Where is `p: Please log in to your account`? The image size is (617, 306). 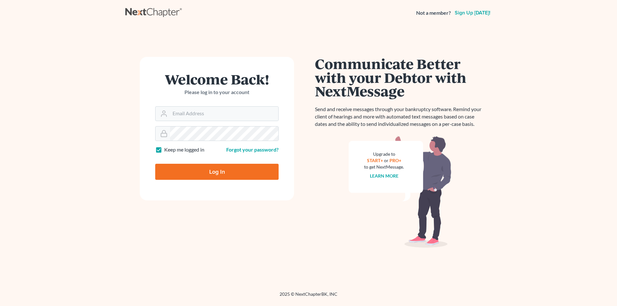
p: Please log in to your account is located at coordinates (217, 92).